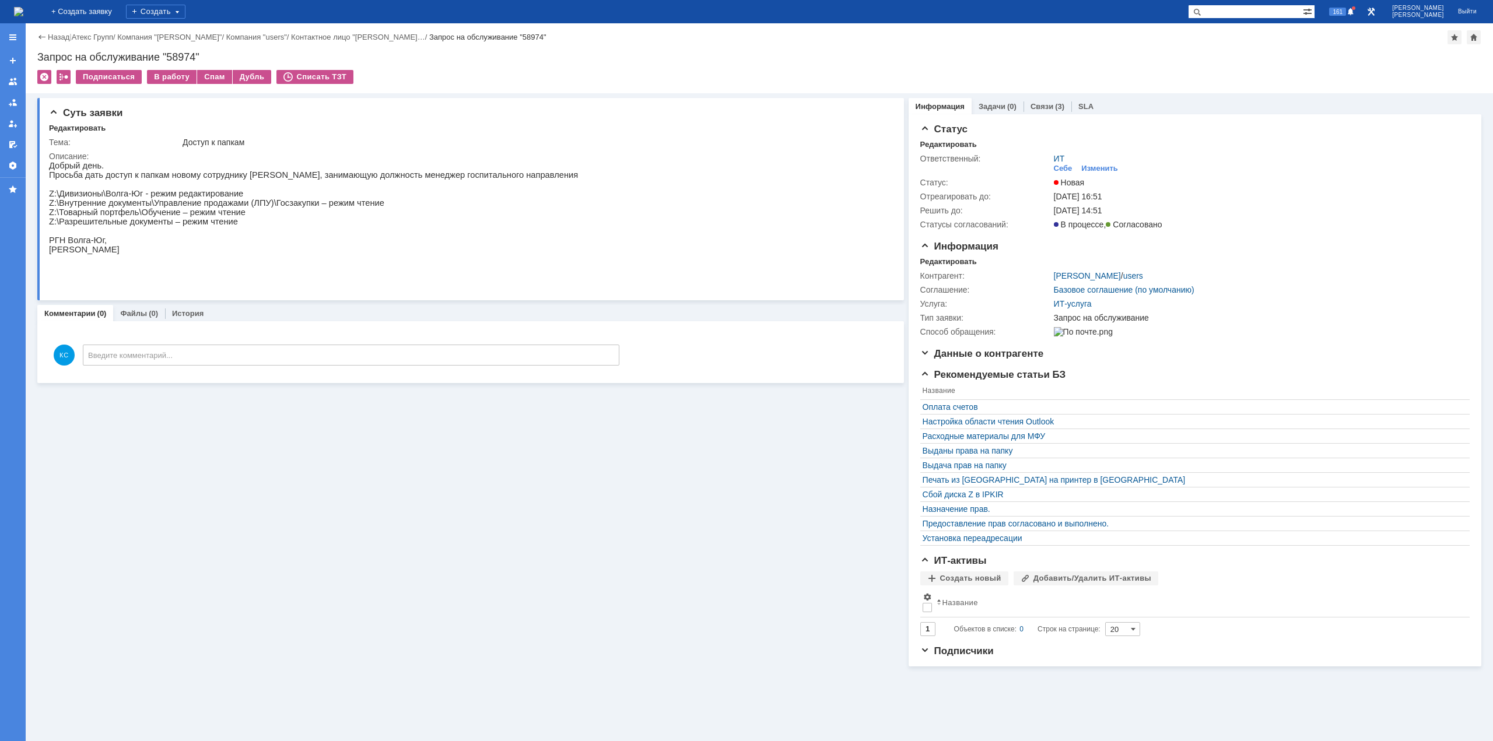  What do you see at coordinates (134, 313) in the screenshot?
I see `a: Файлы` at bounding box center [134, 313].